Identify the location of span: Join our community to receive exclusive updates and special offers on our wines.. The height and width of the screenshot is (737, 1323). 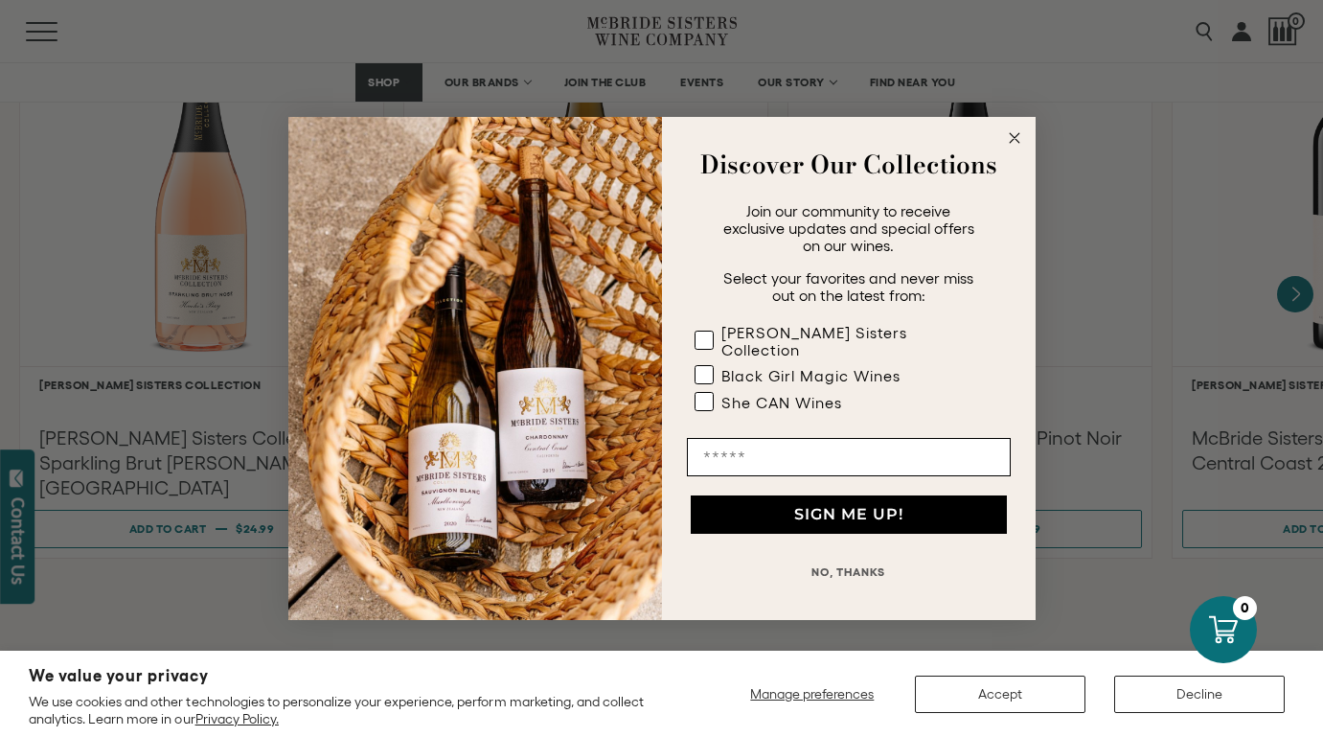
(849, 228).